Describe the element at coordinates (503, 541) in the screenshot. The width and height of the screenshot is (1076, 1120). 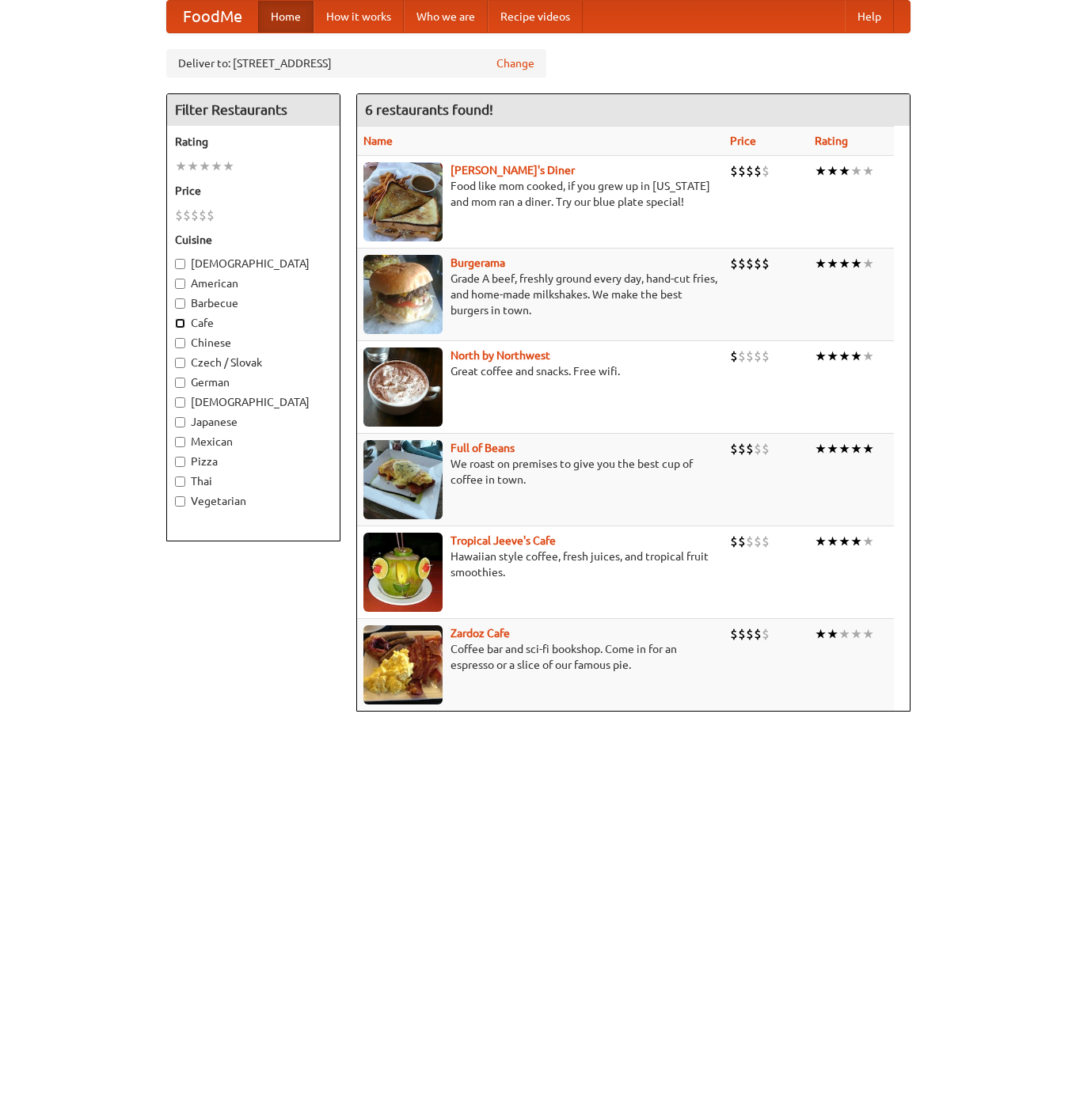
I see `b: Tropical Jeeve's Cafe` at that location.